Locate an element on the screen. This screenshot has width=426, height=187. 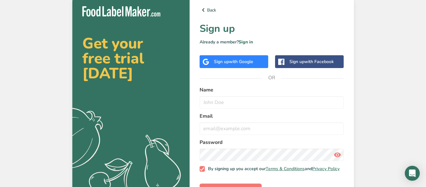
a: Sign in is located at coordinates (246, 42).